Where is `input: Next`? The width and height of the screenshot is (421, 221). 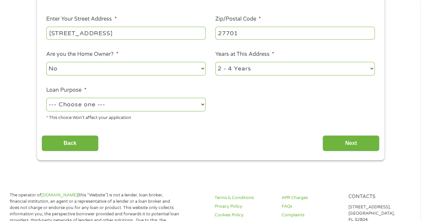
input: Next is located at coordinates (351, 143).